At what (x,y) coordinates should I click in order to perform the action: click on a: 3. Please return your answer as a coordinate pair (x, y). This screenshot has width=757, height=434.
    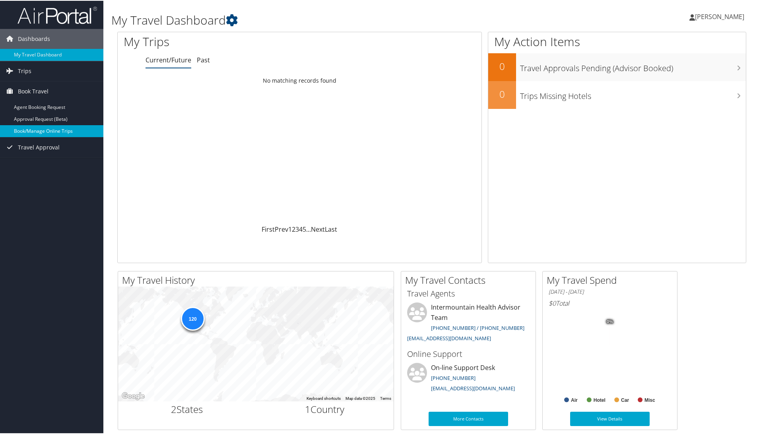
    Looking at the image, I should click on (297, 229).